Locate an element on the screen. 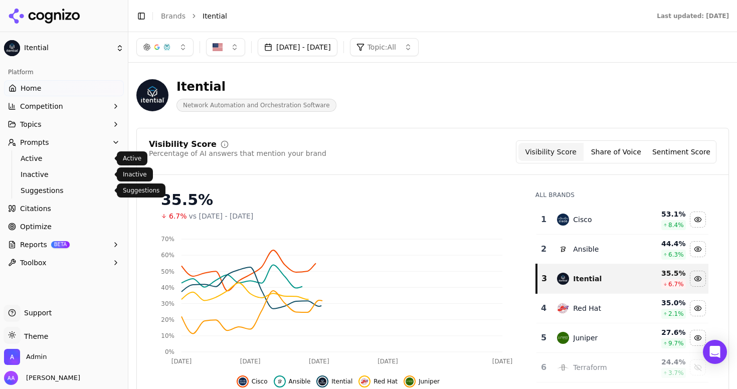  span: Citations is located at coordinates (36, 208).